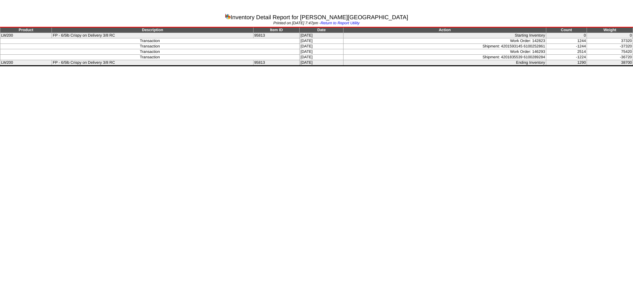  What do you see at coordinates (610, 57) in the screenshot?
I see `td: -36720` at bounding box center [610, 57].